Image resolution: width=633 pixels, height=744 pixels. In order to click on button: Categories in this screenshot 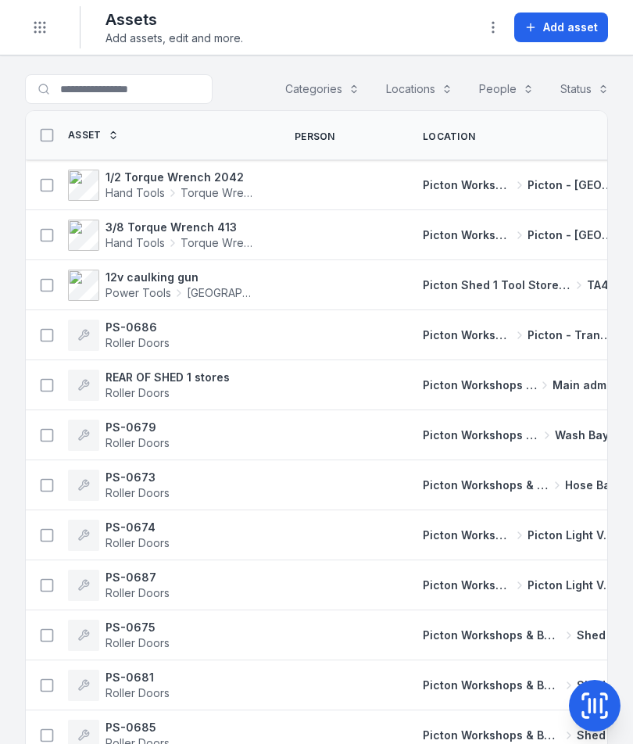, I will do `click(322, 89)`.